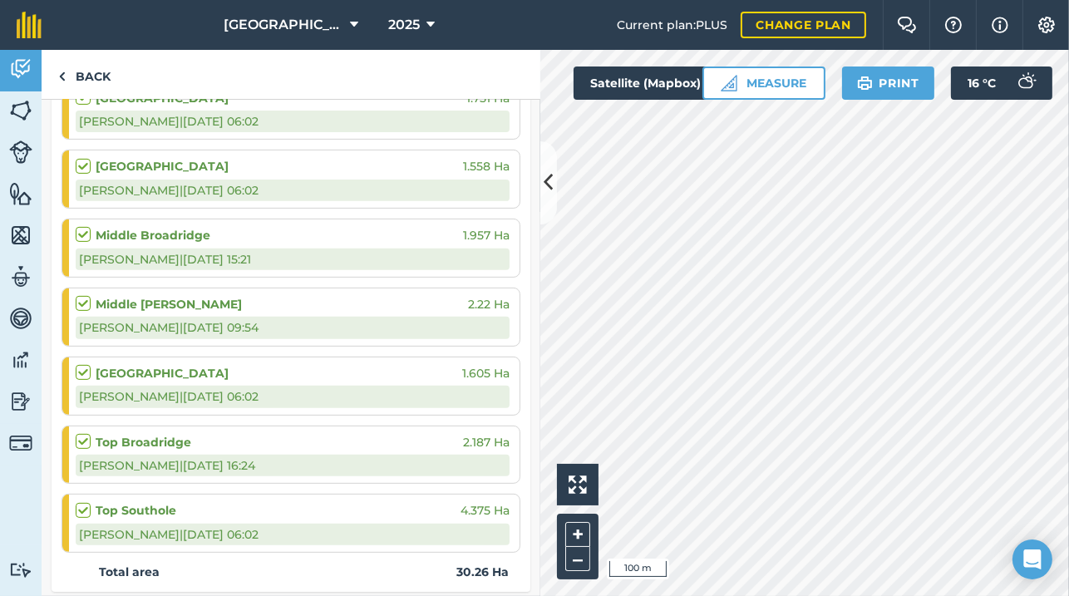 This screenshot has width=1069, height=596. I want to click on span: Current plan : PLUS, so click(672, 25).